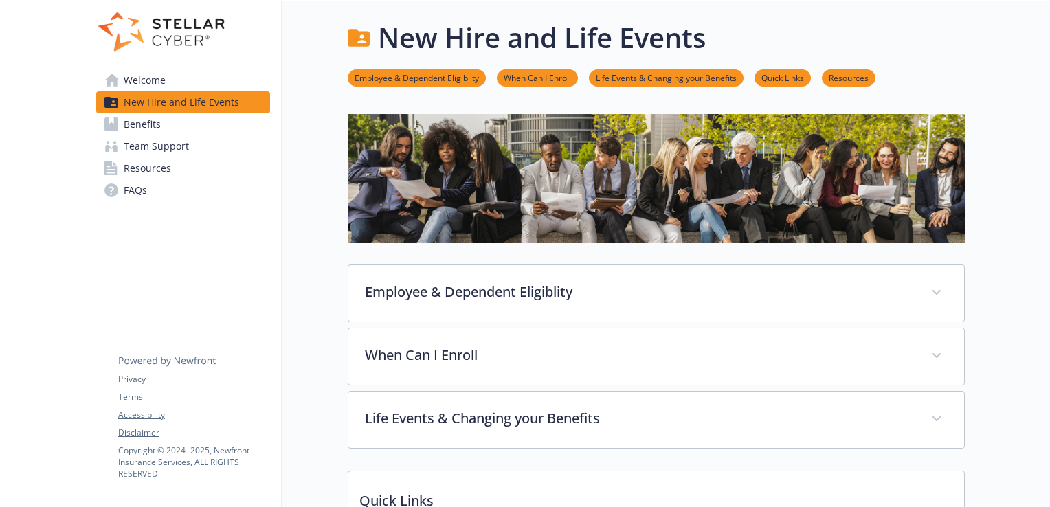 The width and height of the screenshot is (1050, 507). I want to click on a: FAQs, so click(183, 190).